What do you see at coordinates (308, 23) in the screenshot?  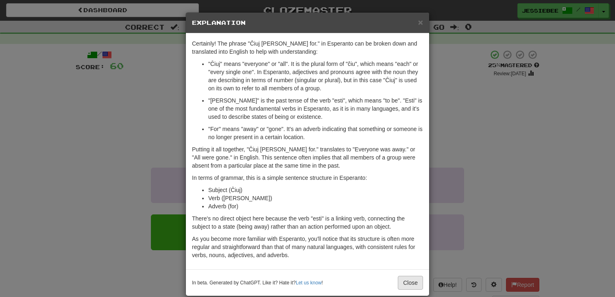 I see `h5: Explanation` at bounding box center [308, 23].